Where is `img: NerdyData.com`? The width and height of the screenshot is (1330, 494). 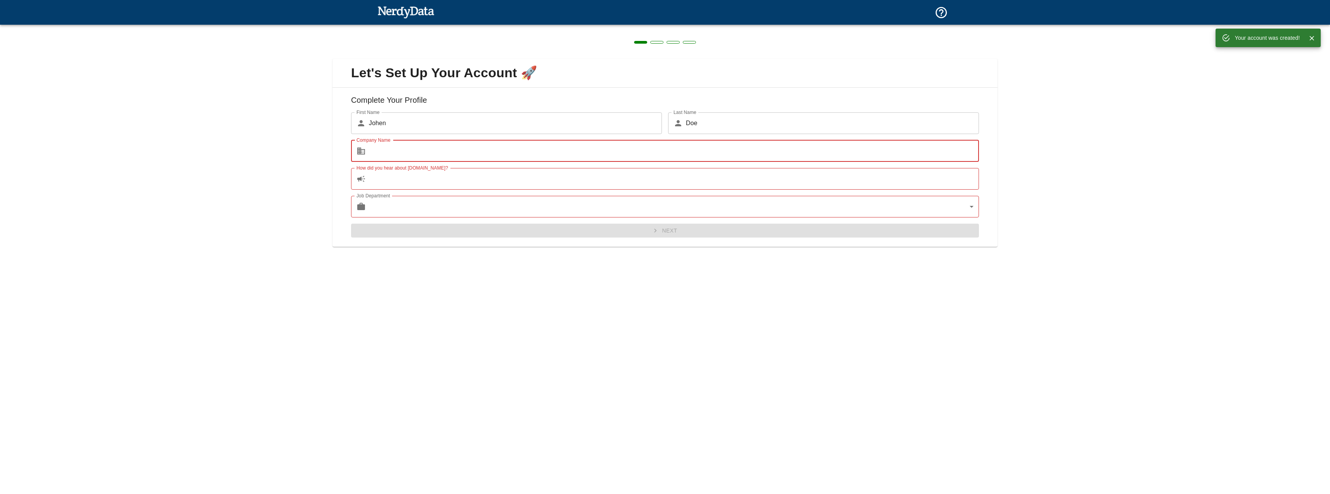
img: NerdyData.com is located at coordinates (406, 12).